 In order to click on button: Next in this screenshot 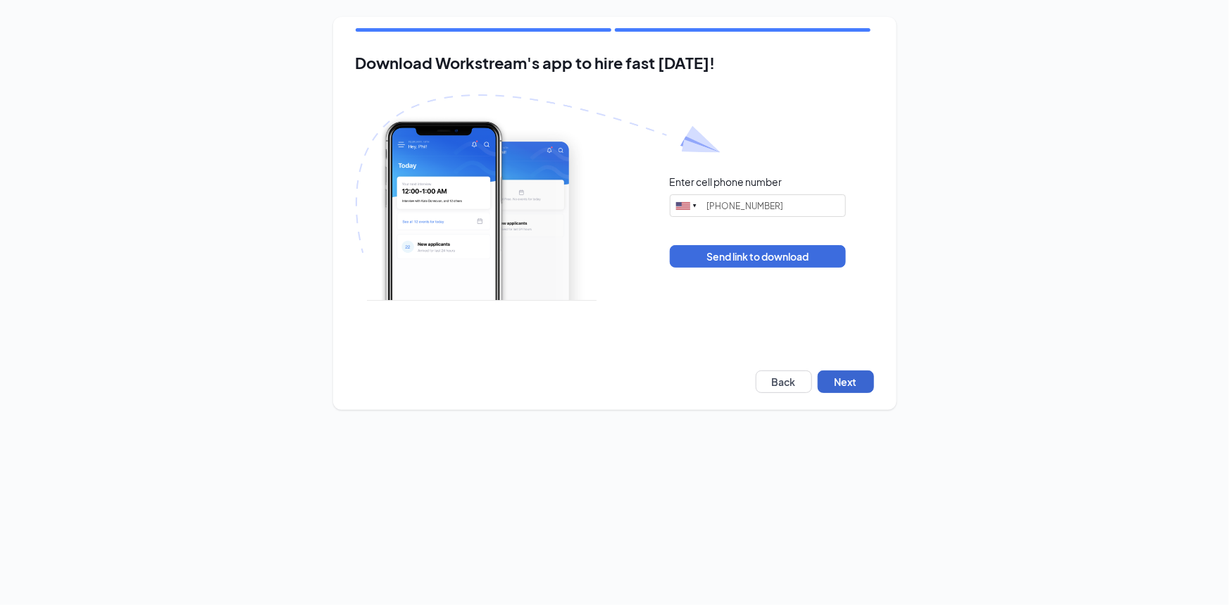, I will do `click(846, 382)`.